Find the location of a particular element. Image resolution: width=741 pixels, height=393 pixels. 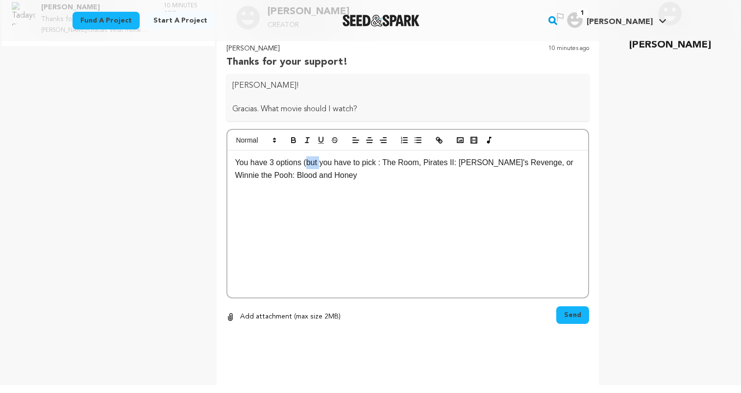

img: user.png is located at coordinates (575, 20).